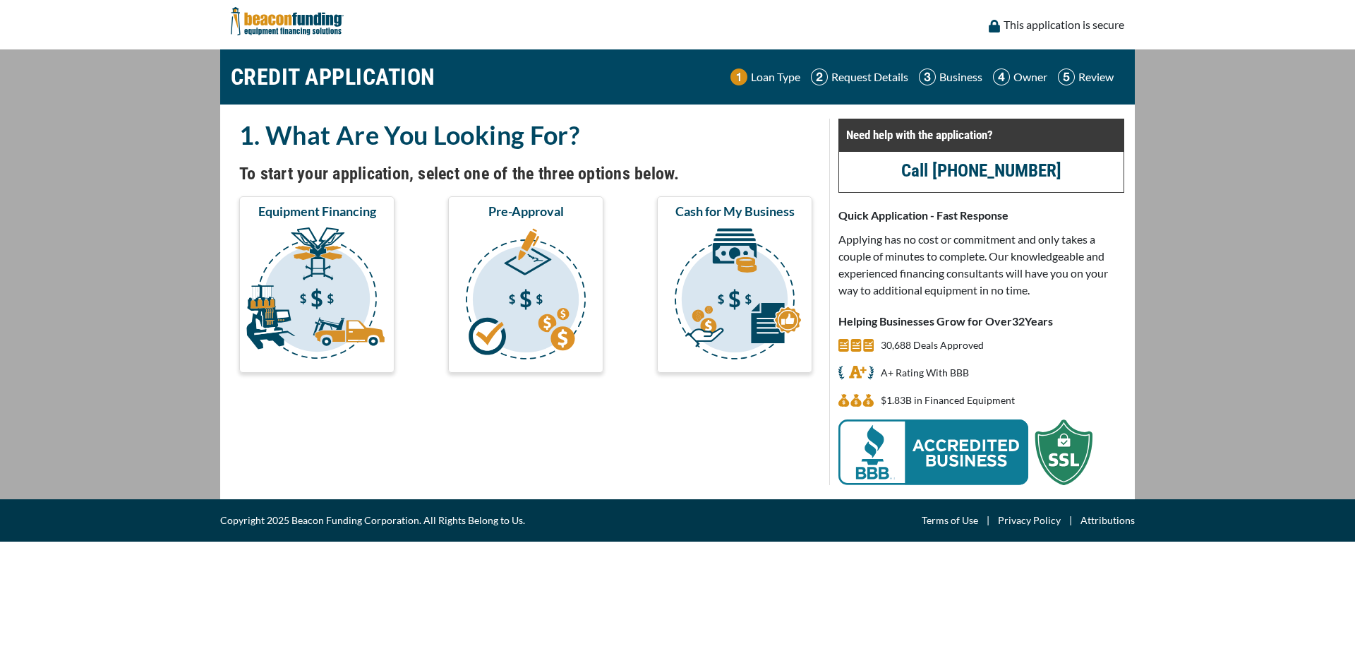 The width and height of the screenshot is (1355, 649). What do you see at coordinates (526, 174) in the screenshot?
I see `h4: To start your application, select one of the three options below.` at bounding box center [526, 174].